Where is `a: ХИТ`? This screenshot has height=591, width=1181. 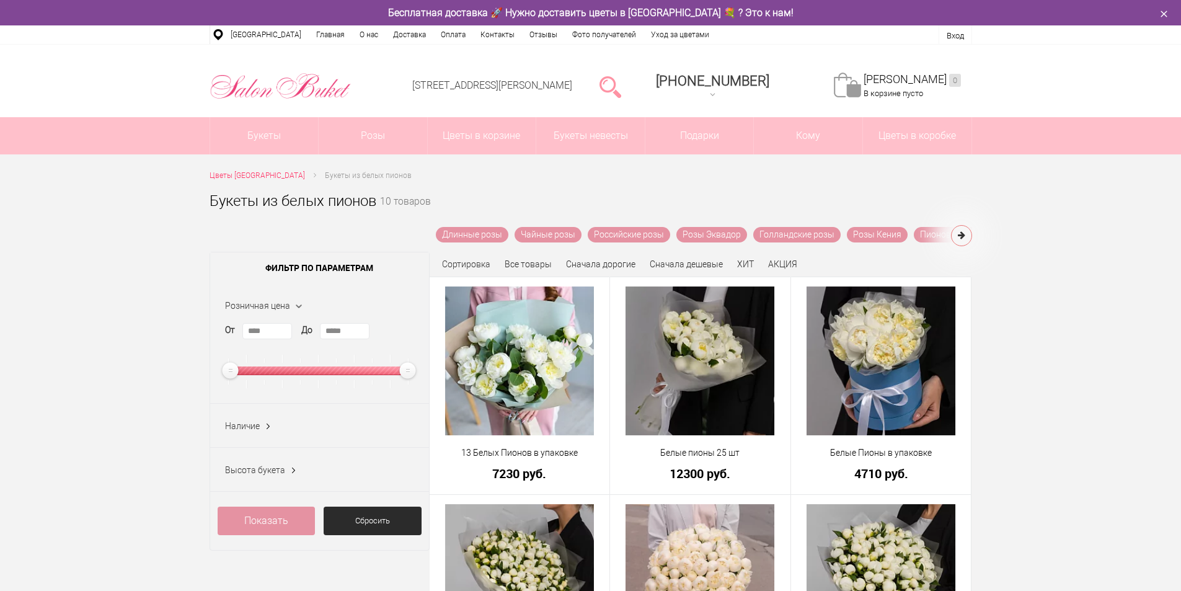 a: ХИТ is located at coordinates (745, 264).